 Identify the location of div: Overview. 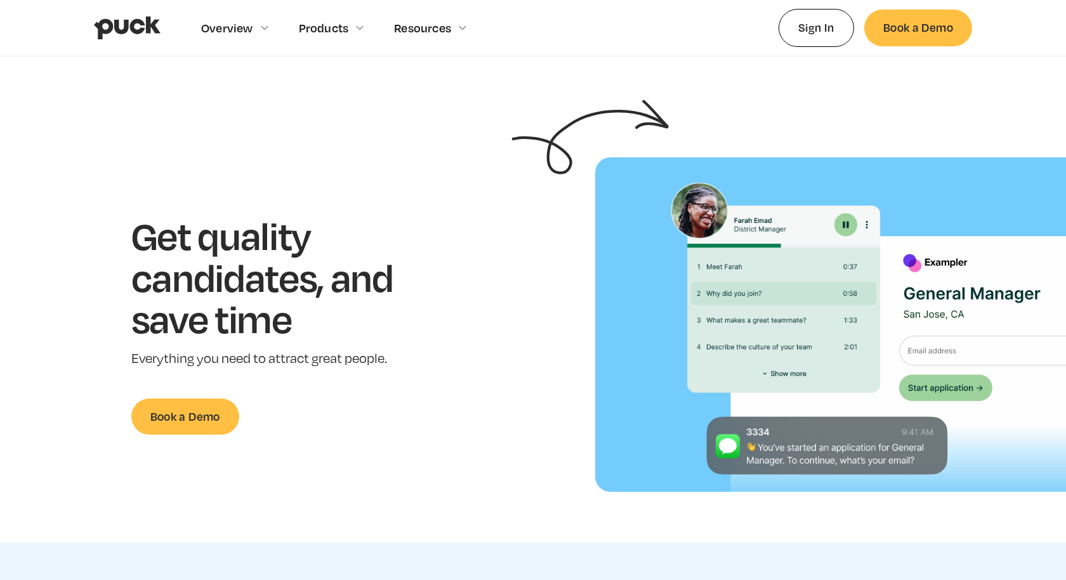
(227, 28).